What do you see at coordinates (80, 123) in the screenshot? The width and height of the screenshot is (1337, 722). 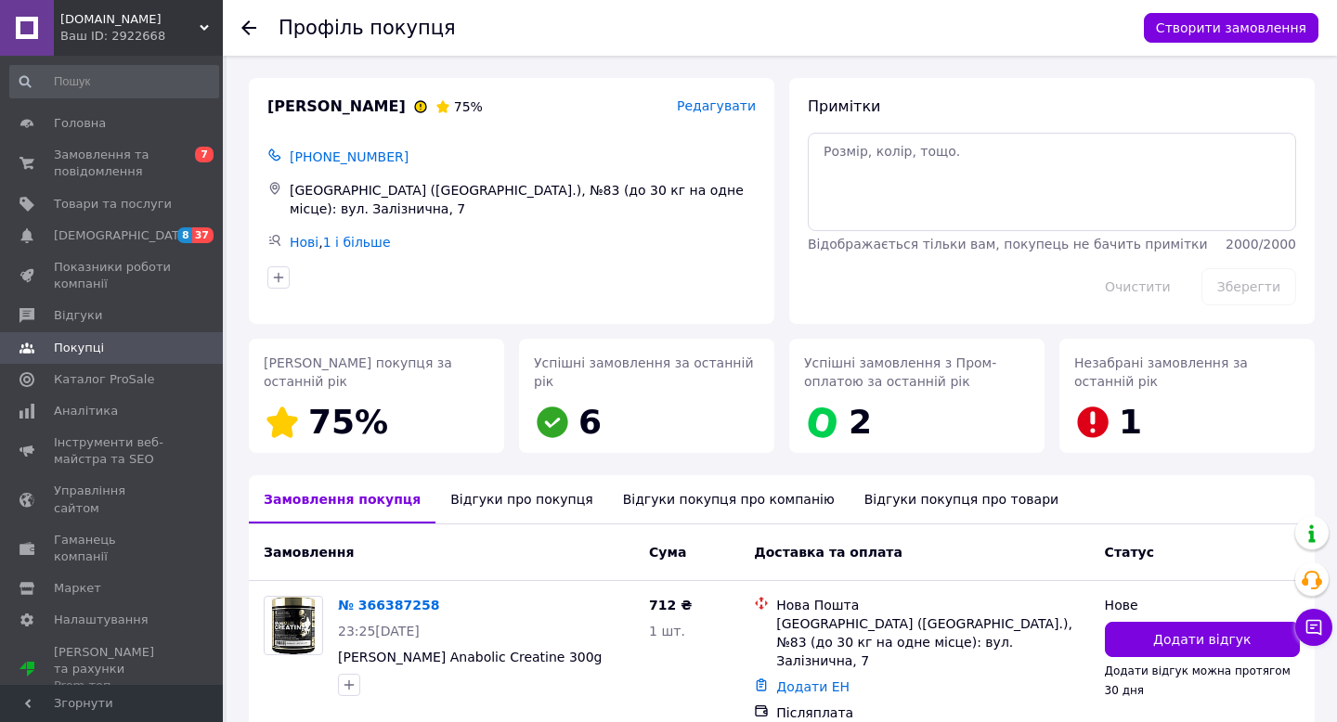 I see `span: Головна` at bounding box center [80, 123].